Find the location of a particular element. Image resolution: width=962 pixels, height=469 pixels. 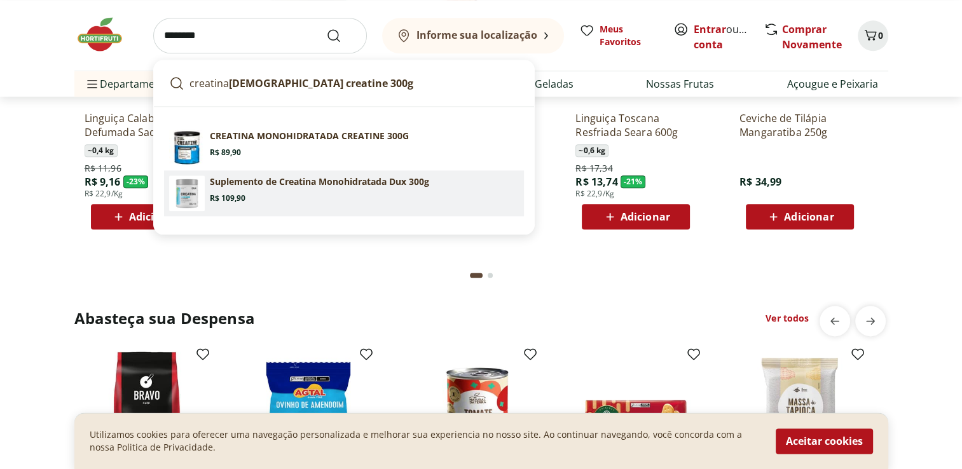

b: Informe sua localização is located at coordinates (477, 35).